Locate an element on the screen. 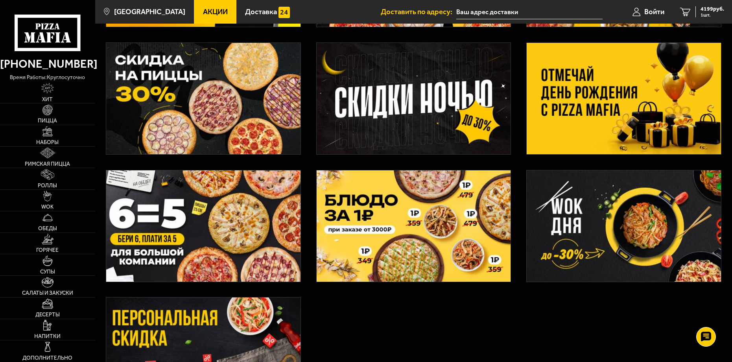  span: Римская пицца is located at coordinates (47, 164).